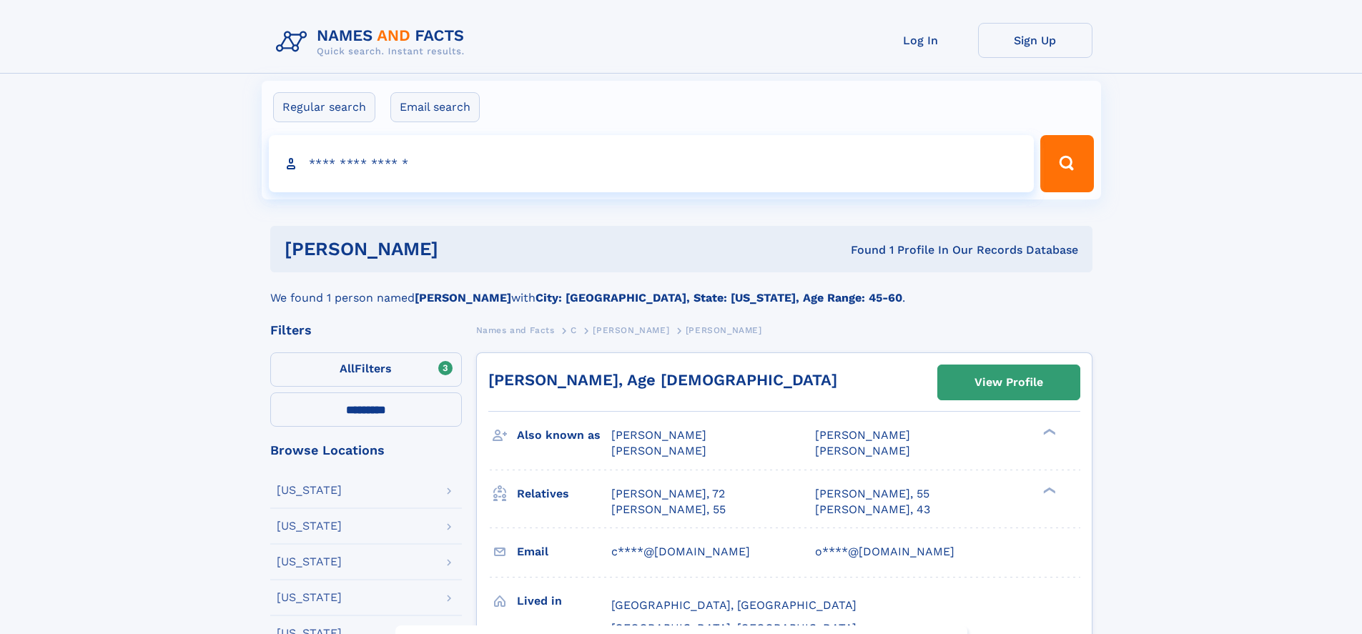  What do you see at coordinates (651, 164) in the screenshot?
I see `input: search input` at bounding box center [651, 164].